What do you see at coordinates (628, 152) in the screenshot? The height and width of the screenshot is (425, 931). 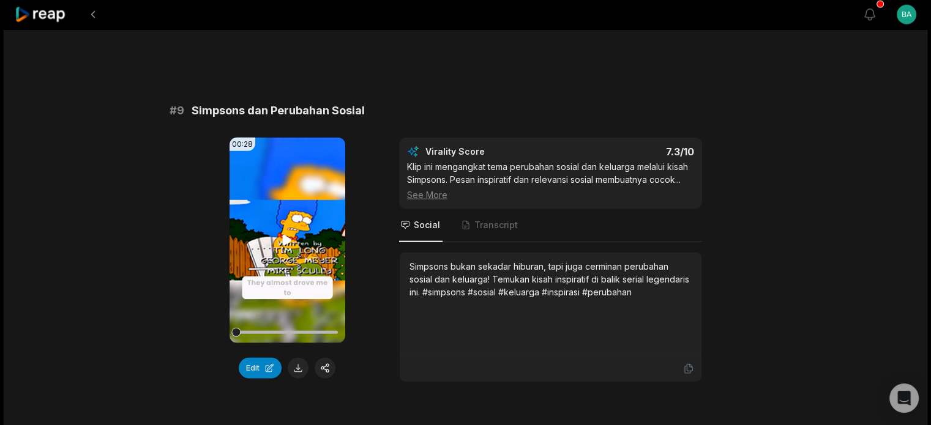 I see `div: 7.3 /10` at bounding box center [628, 152].